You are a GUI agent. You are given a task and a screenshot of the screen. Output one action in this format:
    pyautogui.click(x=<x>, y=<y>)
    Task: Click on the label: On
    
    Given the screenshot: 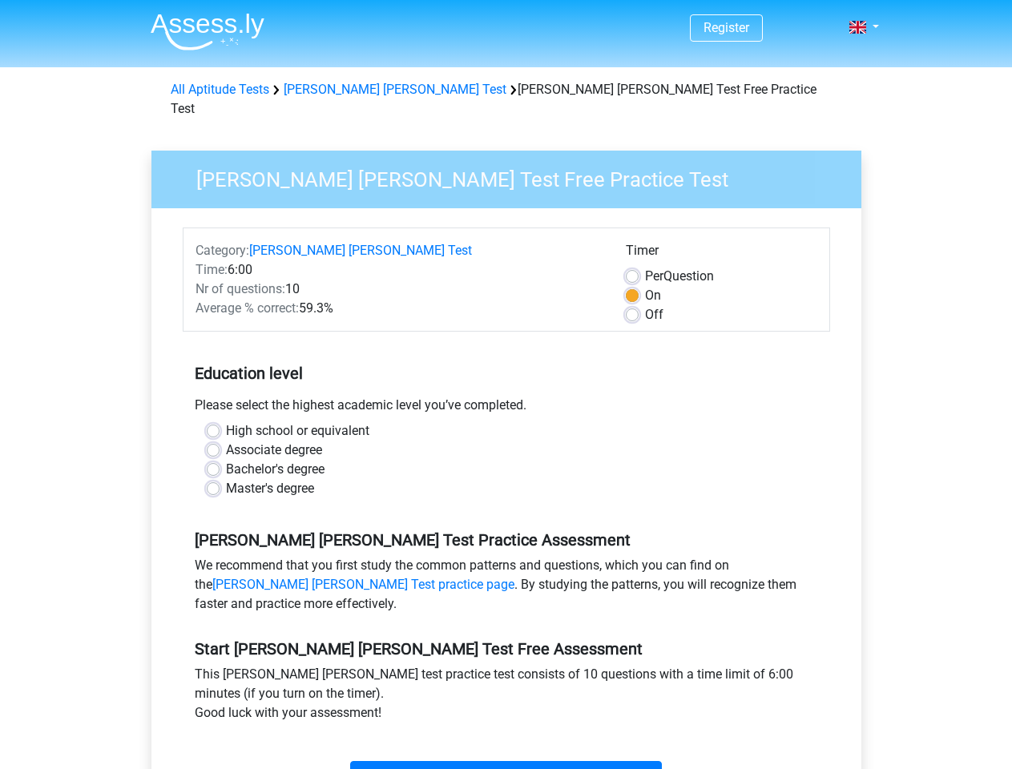 What is the action you would take?
    pyautogui.click(x=653, y=296)
    